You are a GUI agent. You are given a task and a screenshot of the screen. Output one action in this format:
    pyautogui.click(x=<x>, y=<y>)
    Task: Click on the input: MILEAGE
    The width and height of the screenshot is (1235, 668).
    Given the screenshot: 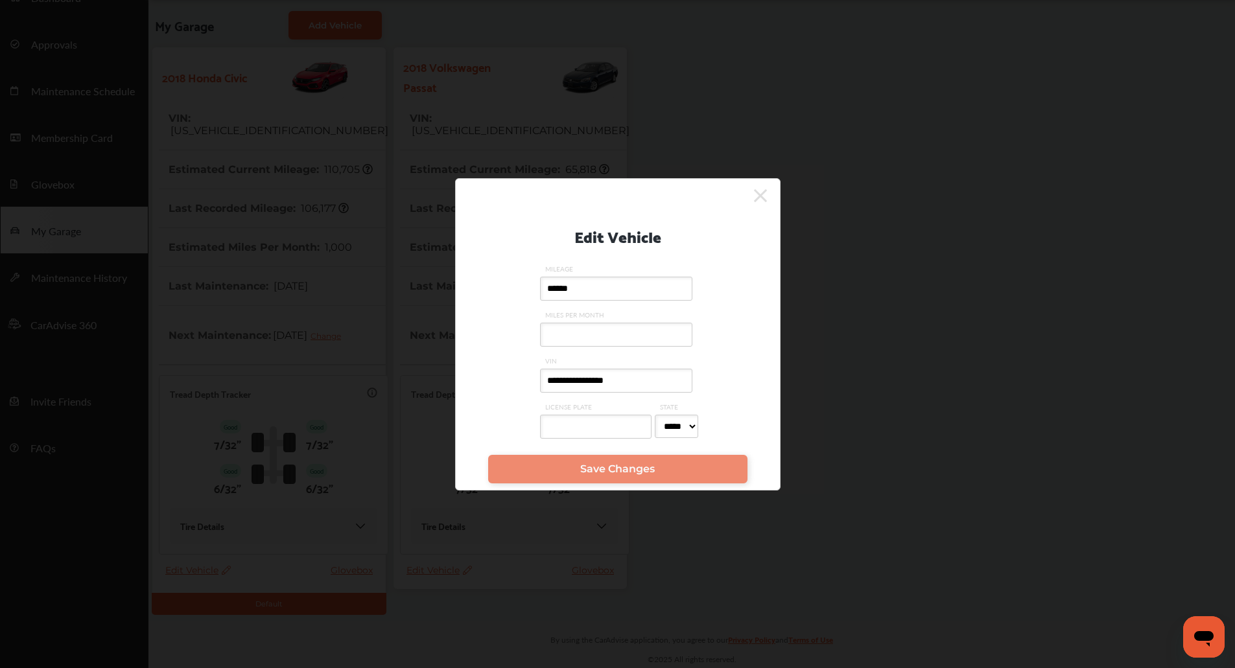 What is the action you would take?
    pyautogui.click(x=616, y=288)
    